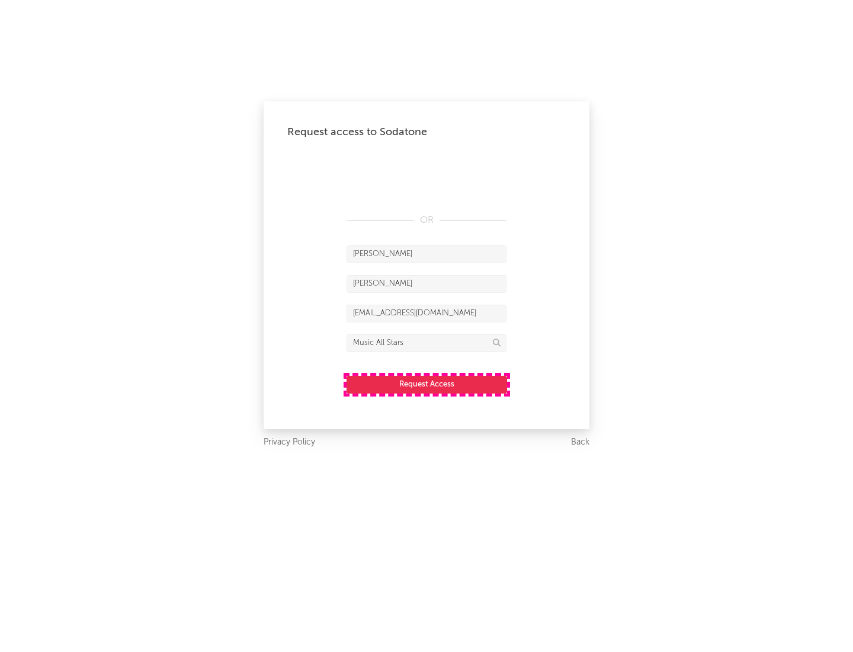 This screenshot has height=652, width=853. What do you see at coordinates (427, 313) in the screenshot?
I see `input: Email` at bounding box center [427, 313].